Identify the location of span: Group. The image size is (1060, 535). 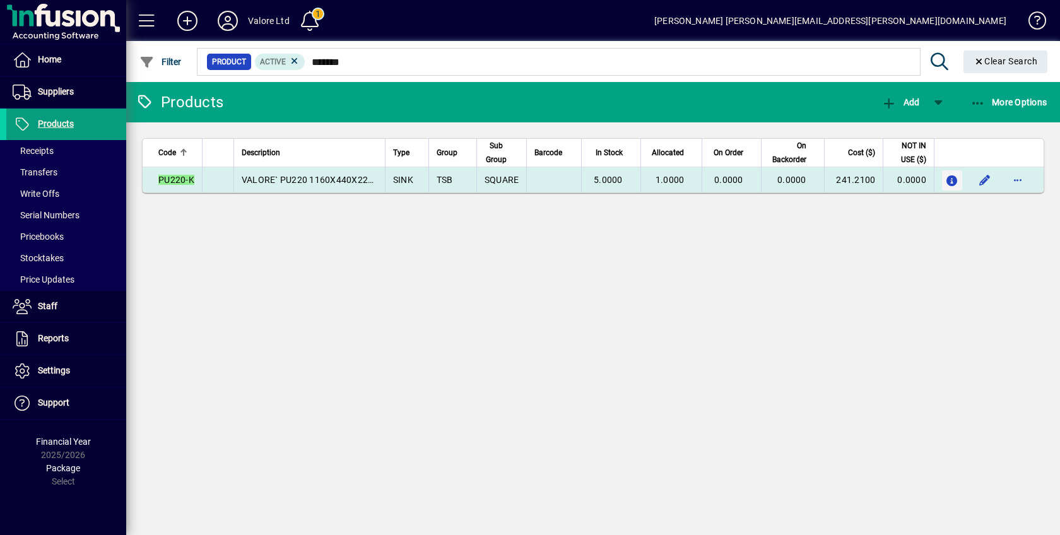
(447, 153).